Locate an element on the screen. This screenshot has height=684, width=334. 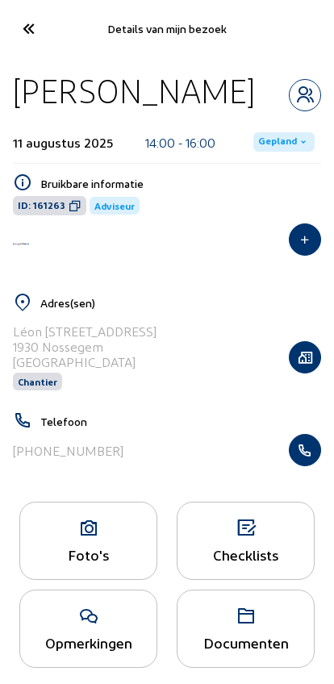
h5: Telefoon is located at coordinates (181, 421).